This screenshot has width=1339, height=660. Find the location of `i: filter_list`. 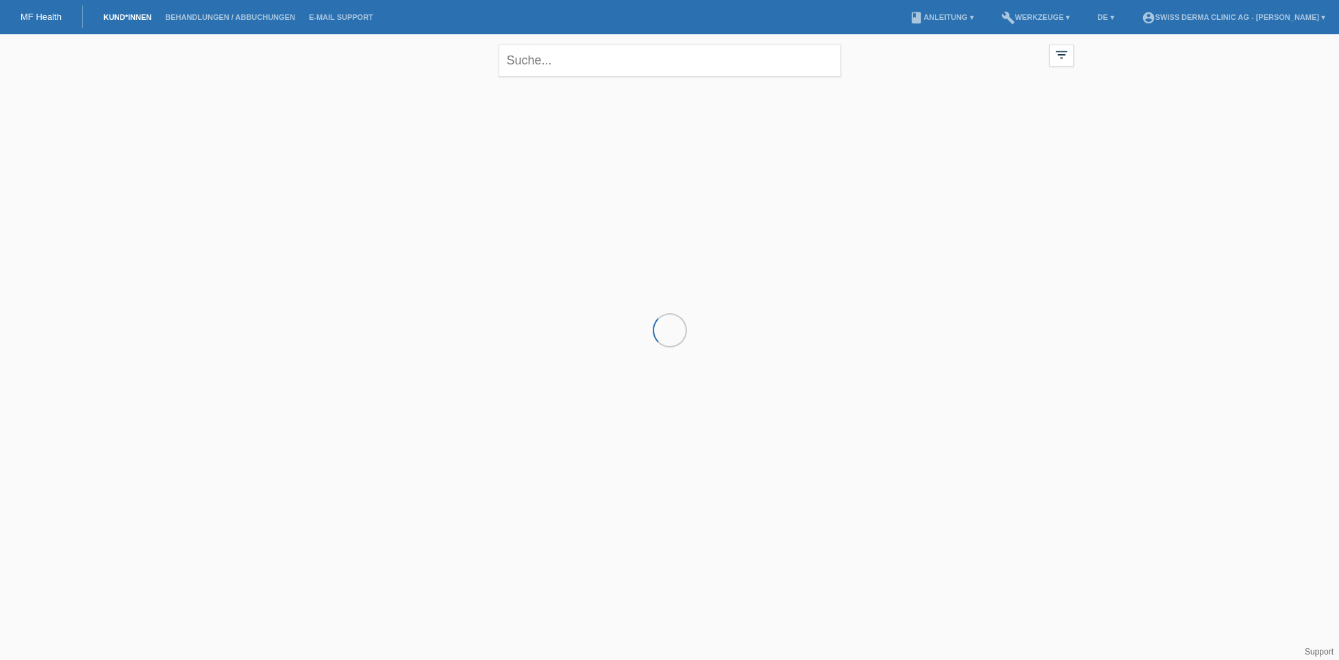

i: filter_list is located at coordinates (1062, 55).